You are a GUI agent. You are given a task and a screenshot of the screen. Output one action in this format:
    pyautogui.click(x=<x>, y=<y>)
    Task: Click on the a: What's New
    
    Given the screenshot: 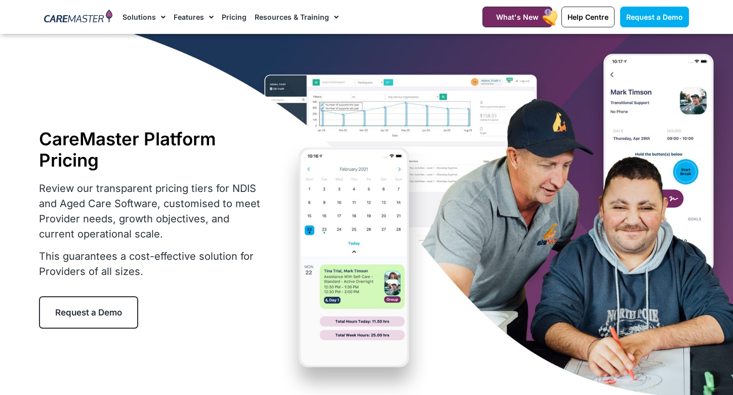 What is the action you would take?
    pyautogui.click(x=517, y=17)
    